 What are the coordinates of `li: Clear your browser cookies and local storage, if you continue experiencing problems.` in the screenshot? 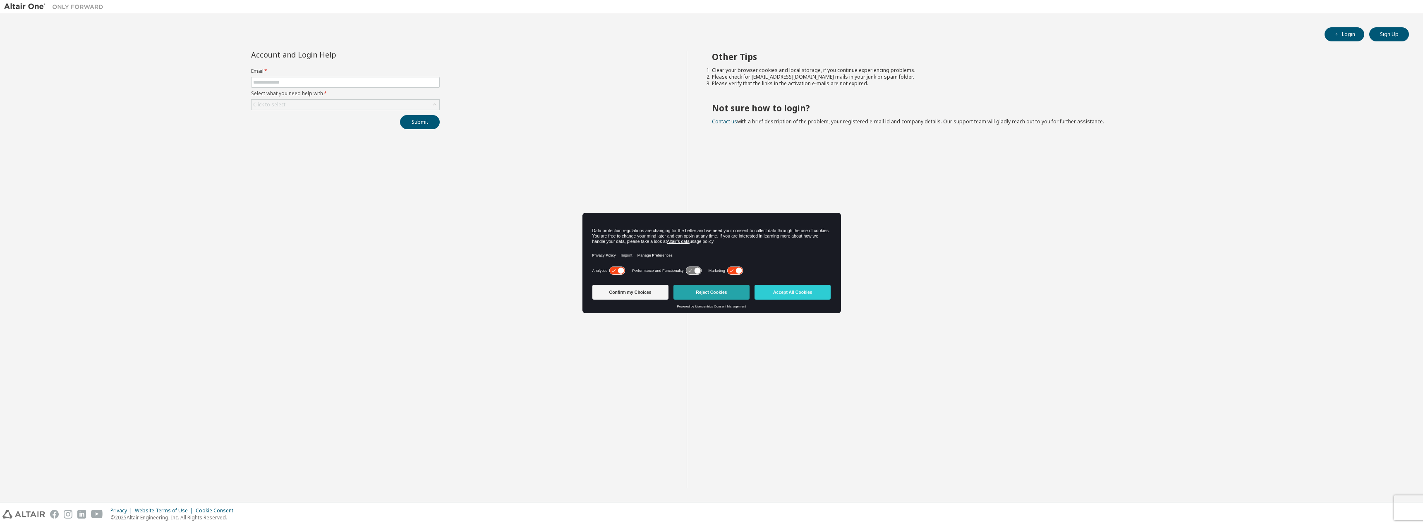 It's located at (1053, 70).